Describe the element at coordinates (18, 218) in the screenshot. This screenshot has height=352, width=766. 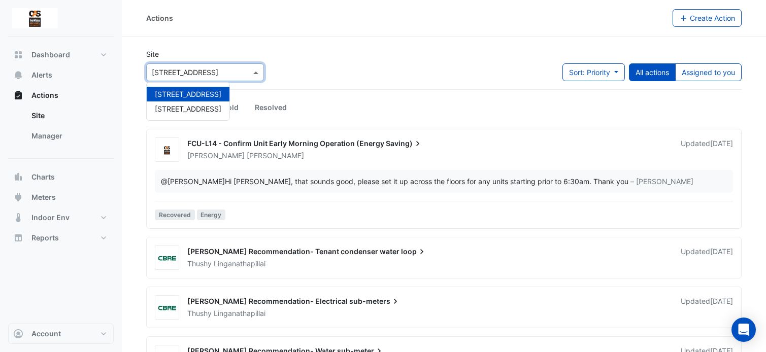
I see `app-icon: Indoor Env` at that location.